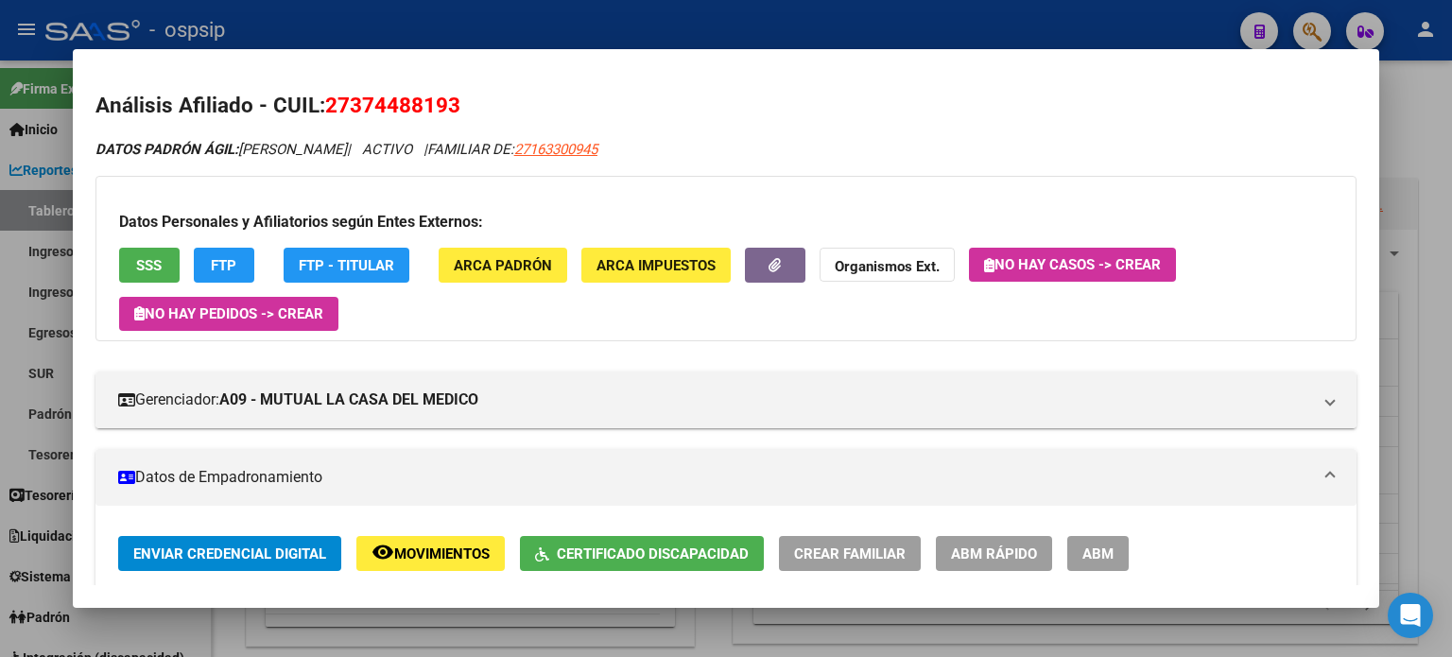 The width and height of the screenshot is (1452, 657). Describe the element at coordinates (726, 222) in the screenshot. I see `h3: Datos Personales y Afiliatorios según Entes Externos:` at that location.